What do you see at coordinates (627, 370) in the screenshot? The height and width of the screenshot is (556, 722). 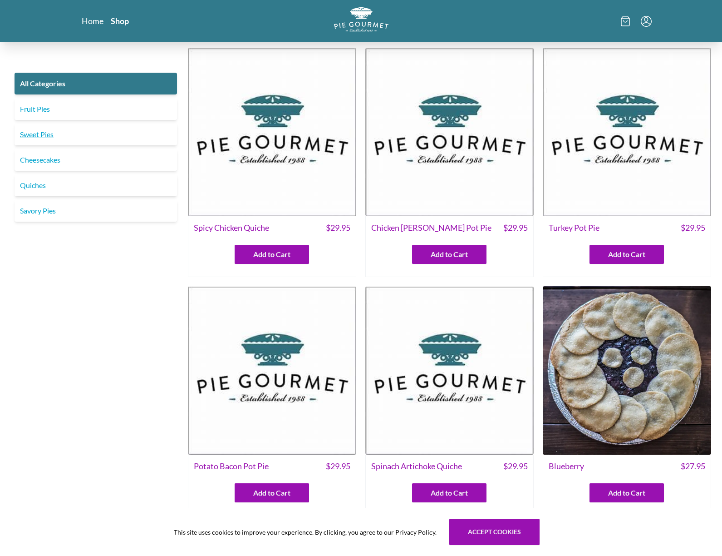 I see `a: Blueberry` at bounding box center [627, 370].